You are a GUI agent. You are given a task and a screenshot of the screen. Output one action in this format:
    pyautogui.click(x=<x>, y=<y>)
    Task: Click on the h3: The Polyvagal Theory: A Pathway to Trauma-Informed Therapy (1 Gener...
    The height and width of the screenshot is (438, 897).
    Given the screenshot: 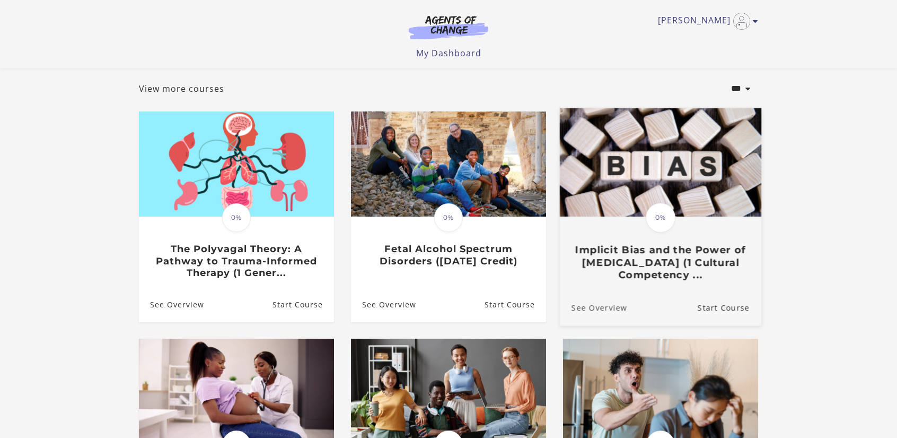 What is the action you would take?
    pyautogui.click(x=236, y=261)
    